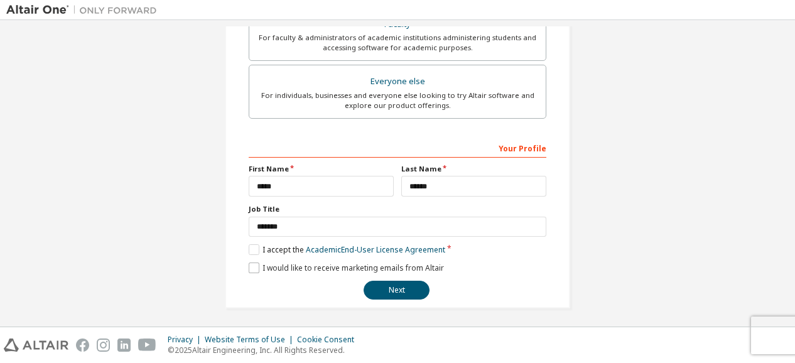 The width and height of the screenshot is (795, 363). Describe the element at coordinates (346, 249) in the screenshot. I see `label: I accept the` at that location.